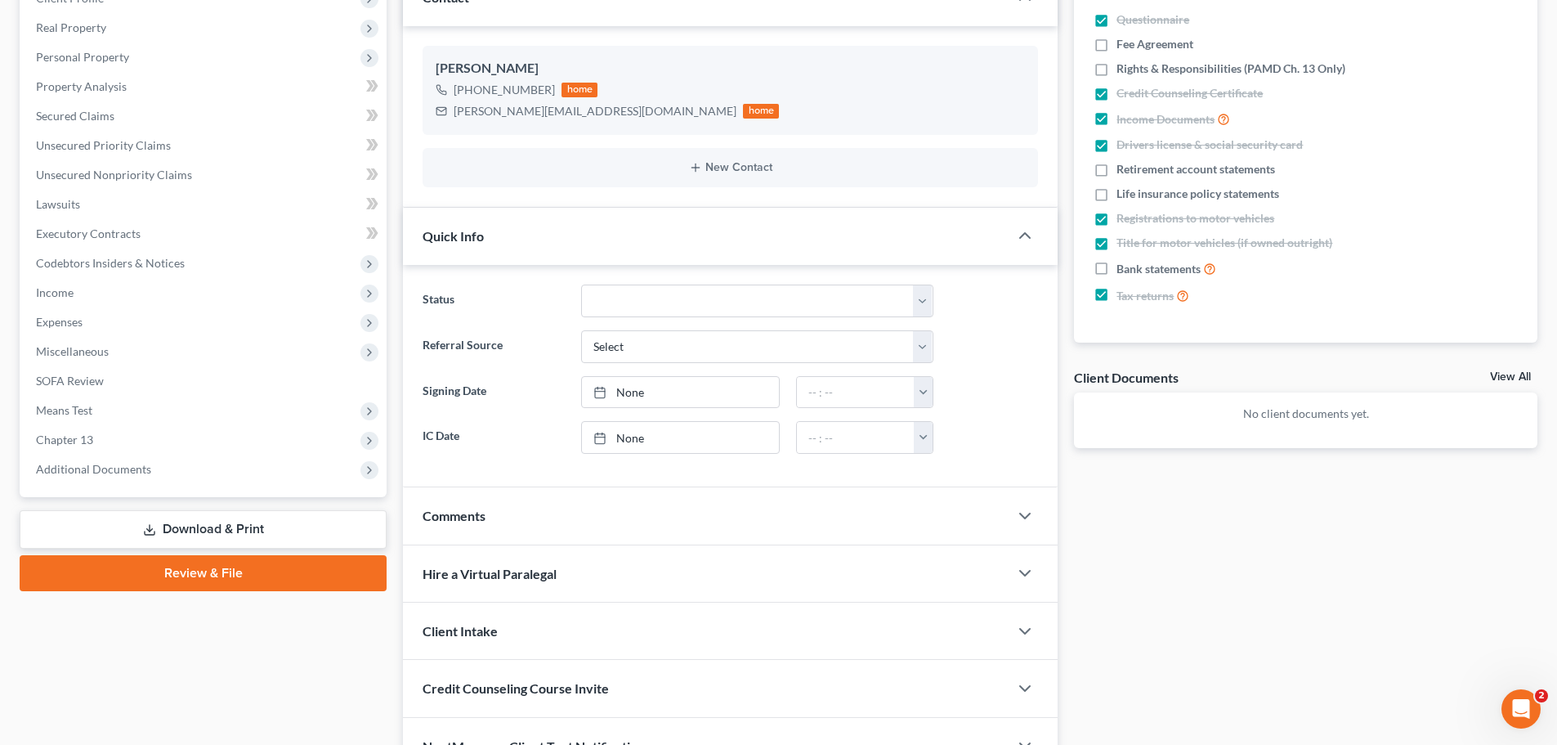  Describe the element at coordinates (59, 321) in the screenshot. I see `span: Expenses` at that location.